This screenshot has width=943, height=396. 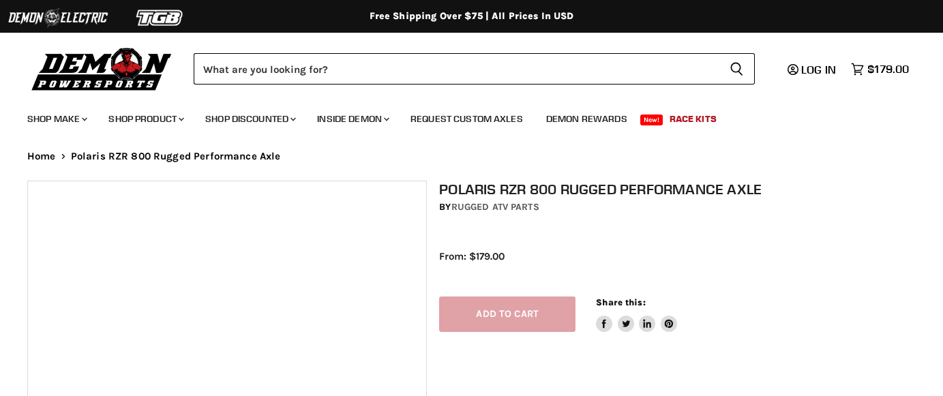 What do you see at coordinates (652, 120) in the screenshot?
I see `span: New!` at bounding box center [652, 120].